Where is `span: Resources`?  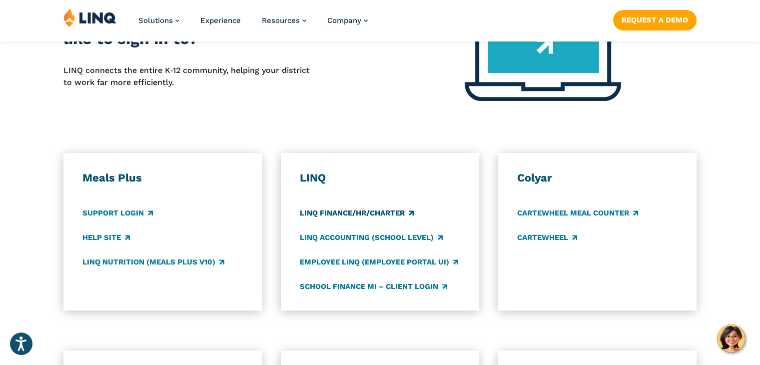
span: Resources is located at coordinates (281, 20).